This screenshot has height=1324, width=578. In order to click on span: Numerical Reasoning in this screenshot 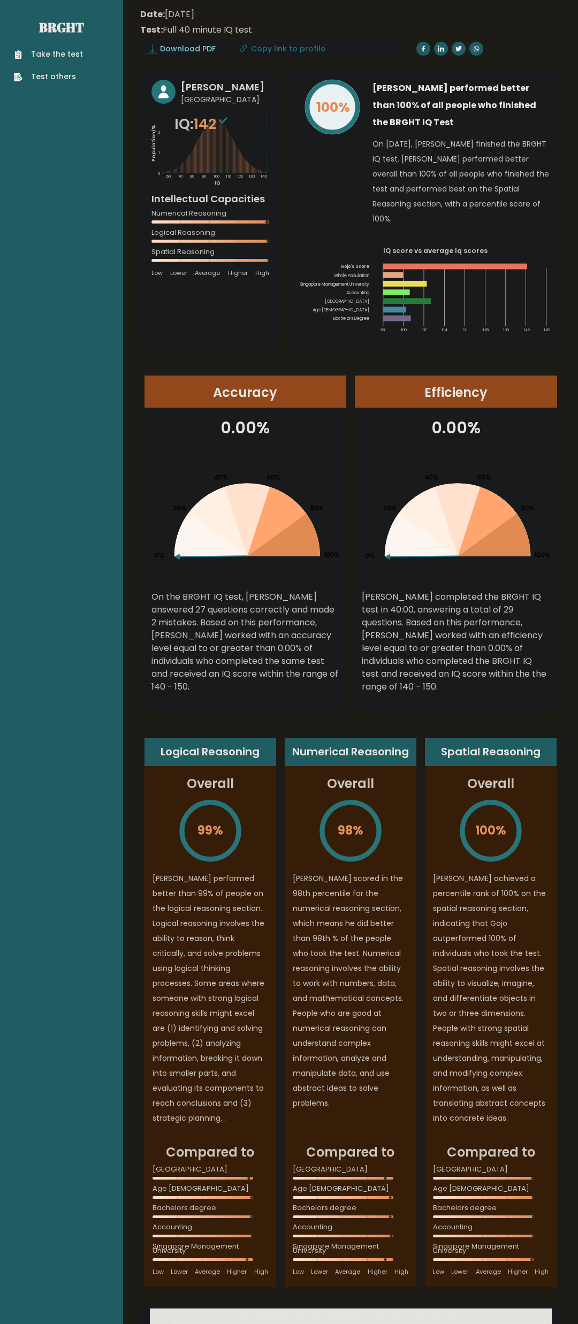, I will do `click(210, 213)`.